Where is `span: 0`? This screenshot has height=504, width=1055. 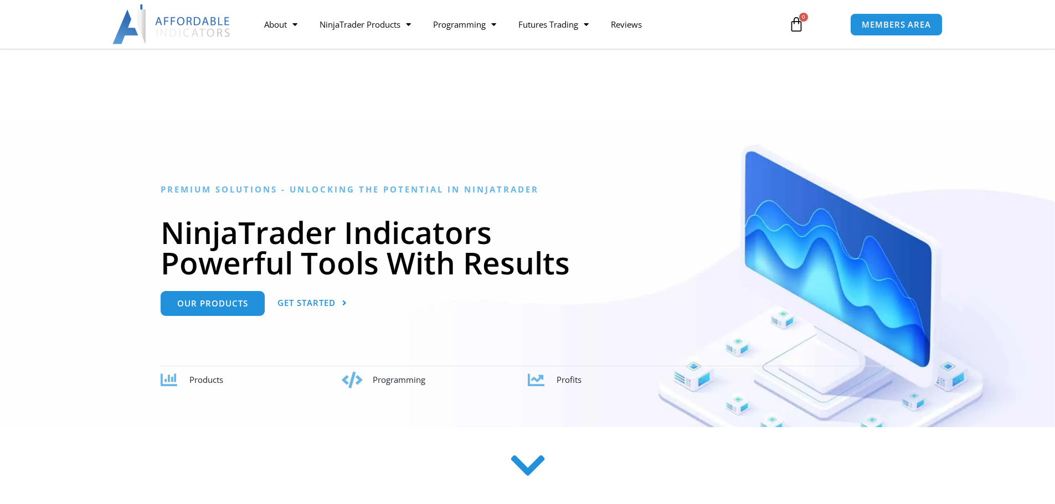 span: 0 is located at coordinates (803, 17).